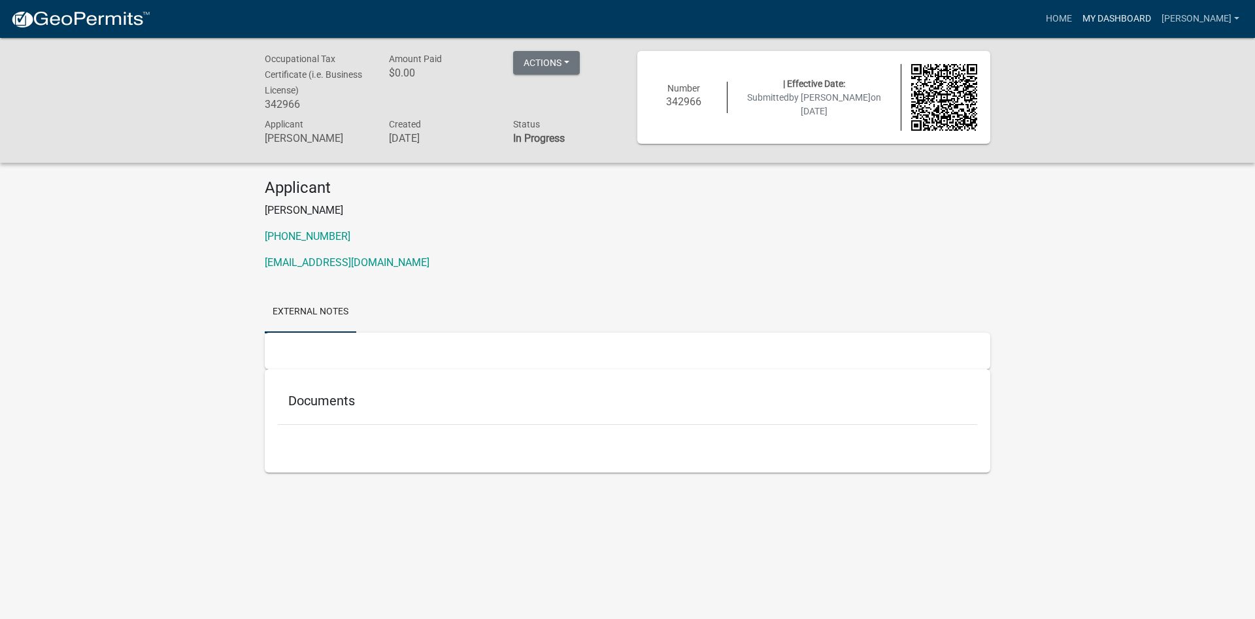  Describe the element at coordinates (546, 63) in the screenshot. I see `button: Actions` at that location.